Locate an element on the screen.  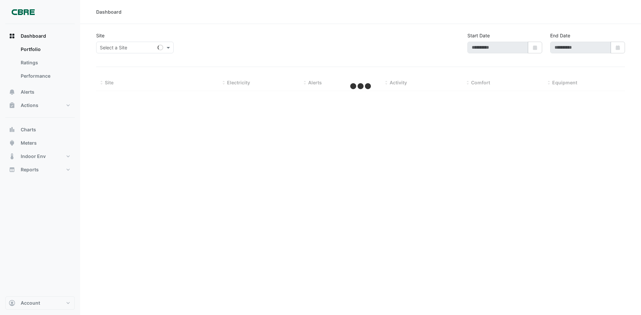
span: Indoor Env is located at coordinates (33, 157).